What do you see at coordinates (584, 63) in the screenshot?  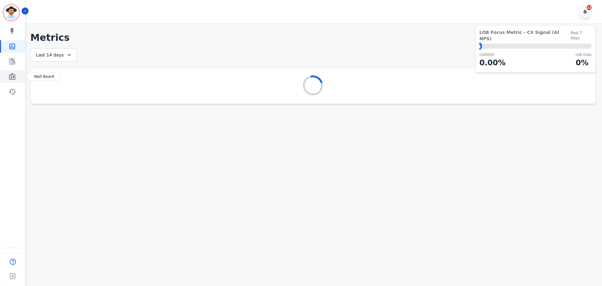 I see `p: 0 %` at bounding box center [584, 63].